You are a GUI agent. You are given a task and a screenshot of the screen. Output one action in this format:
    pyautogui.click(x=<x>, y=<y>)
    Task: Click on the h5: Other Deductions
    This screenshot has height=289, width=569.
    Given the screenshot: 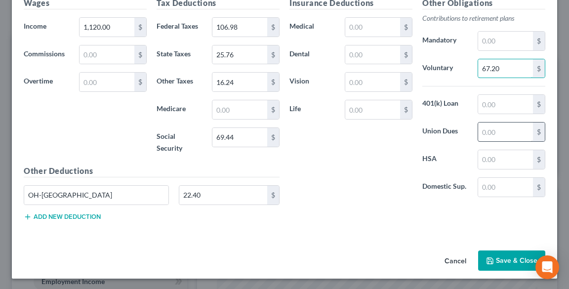 What is the action you would take?
    pyautogui.click(x=152, y=171)
    